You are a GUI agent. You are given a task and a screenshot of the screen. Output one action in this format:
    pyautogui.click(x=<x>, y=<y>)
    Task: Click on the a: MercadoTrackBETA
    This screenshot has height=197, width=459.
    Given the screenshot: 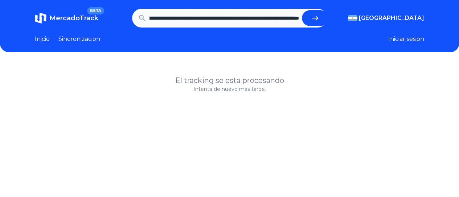 What is the action you would take?
    pyautogui.click(x=66, y=18)
    